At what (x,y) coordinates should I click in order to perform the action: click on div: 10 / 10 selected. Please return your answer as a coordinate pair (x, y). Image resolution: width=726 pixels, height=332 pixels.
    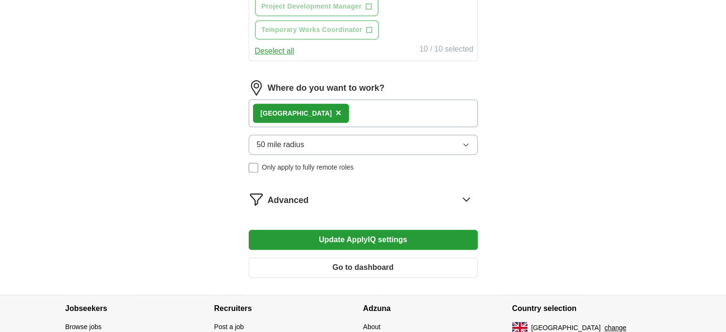
    Looking at the image, I should click on (446, 50).